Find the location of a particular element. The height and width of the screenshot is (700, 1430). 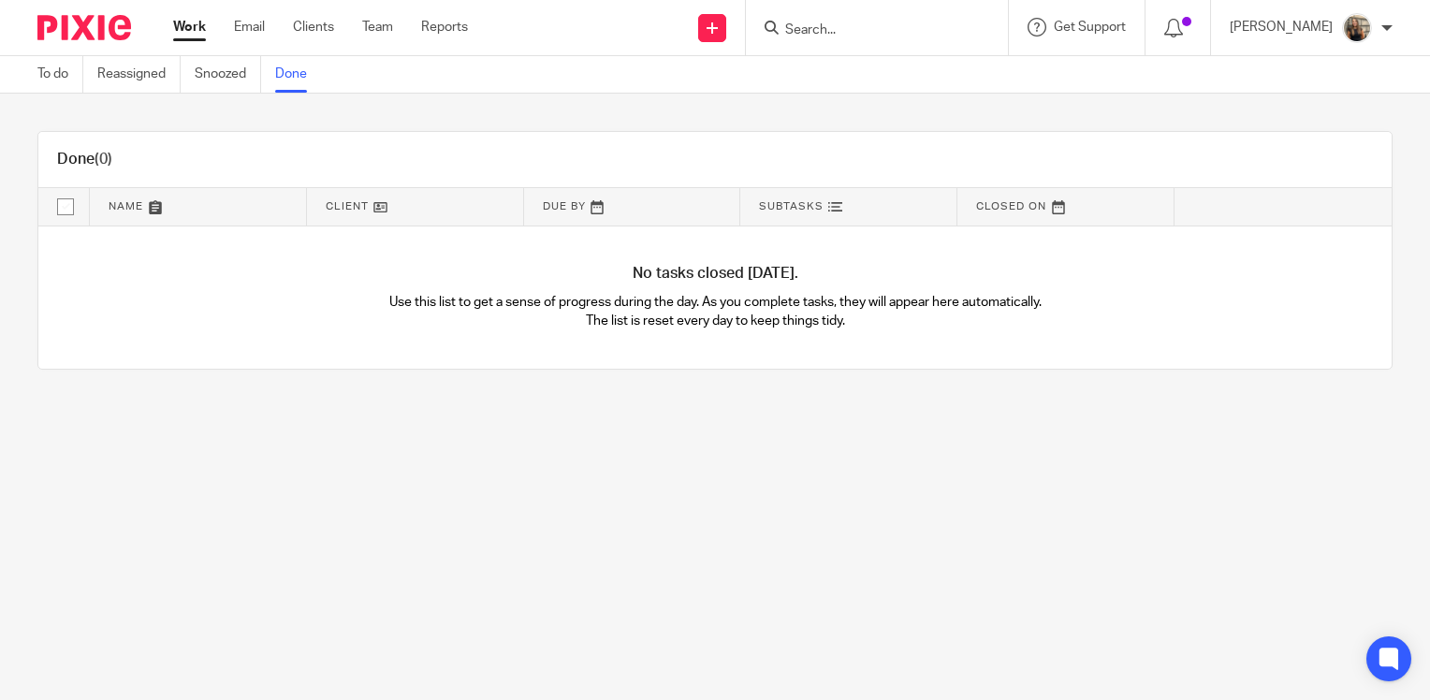

span: Get Support is located at coordinates (1090, 27).